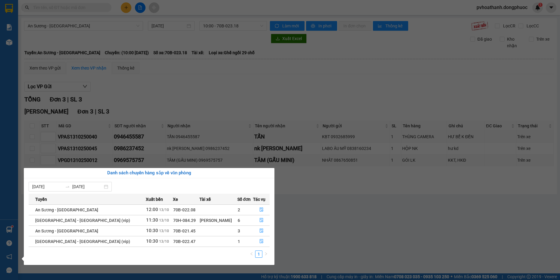 The height and width of the screenshot is (280, 560). I want to click on span: In ngày:, so click(19, 46).